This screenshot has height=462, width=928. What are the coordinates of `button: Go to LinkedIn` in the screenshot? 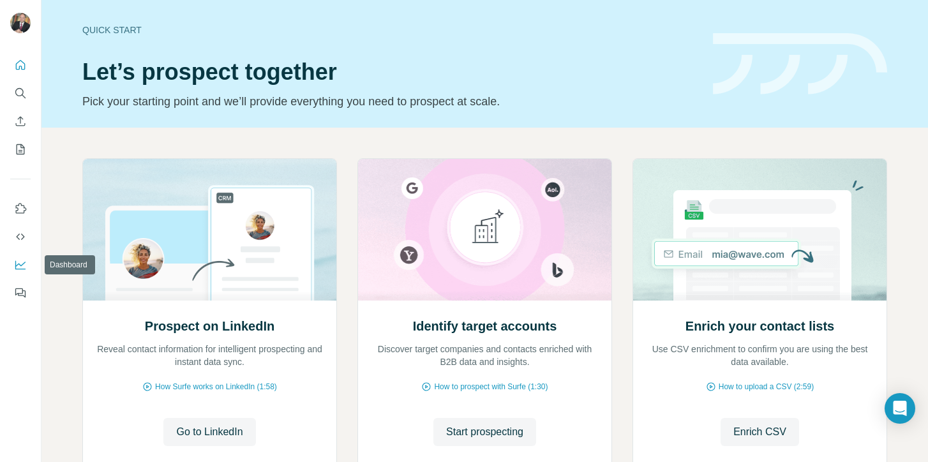 It's located at (209, 432).